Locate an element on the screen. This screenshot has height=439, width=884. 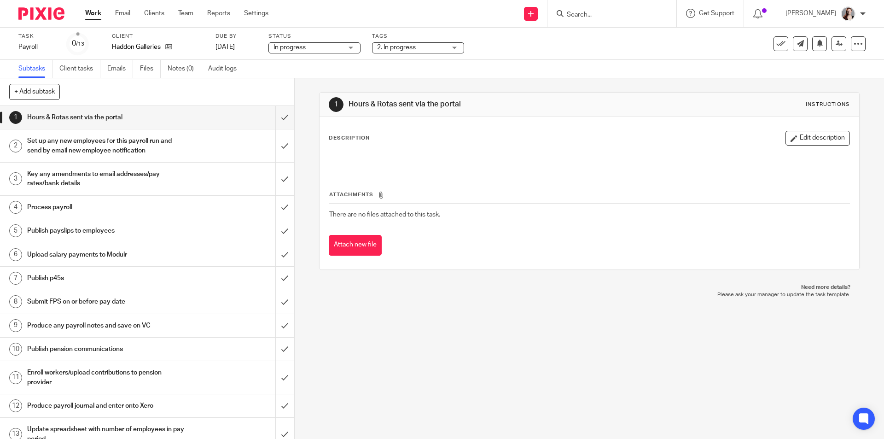
label: Tags is located at coordinates (418, 36).